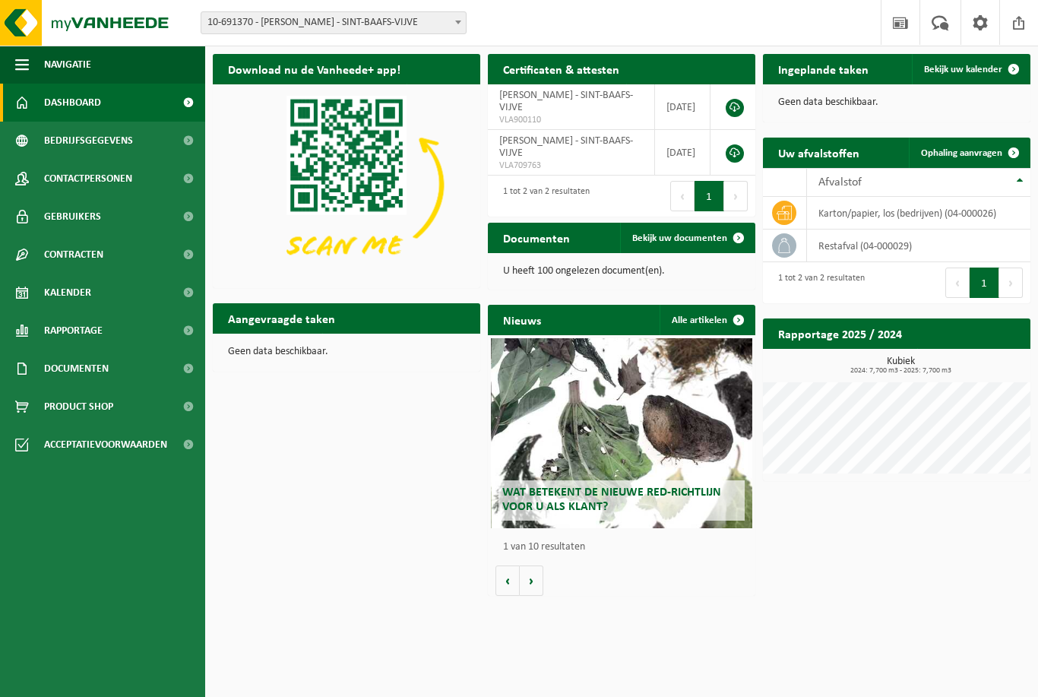 The image size is (1038, 697). I want to click on a: Ophaling aanvragen, so click(969, 153).